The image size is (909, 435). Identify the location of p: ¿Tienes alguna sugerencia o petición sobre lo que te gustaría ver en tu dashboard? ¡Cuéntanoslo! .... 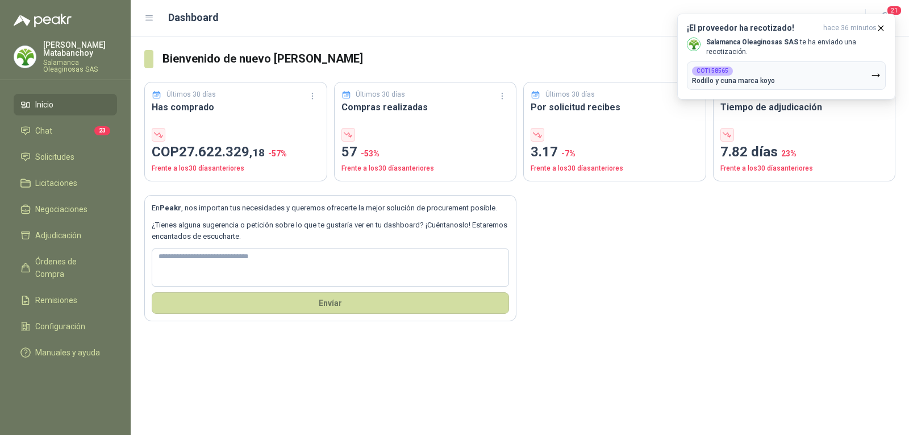
(330, 231).